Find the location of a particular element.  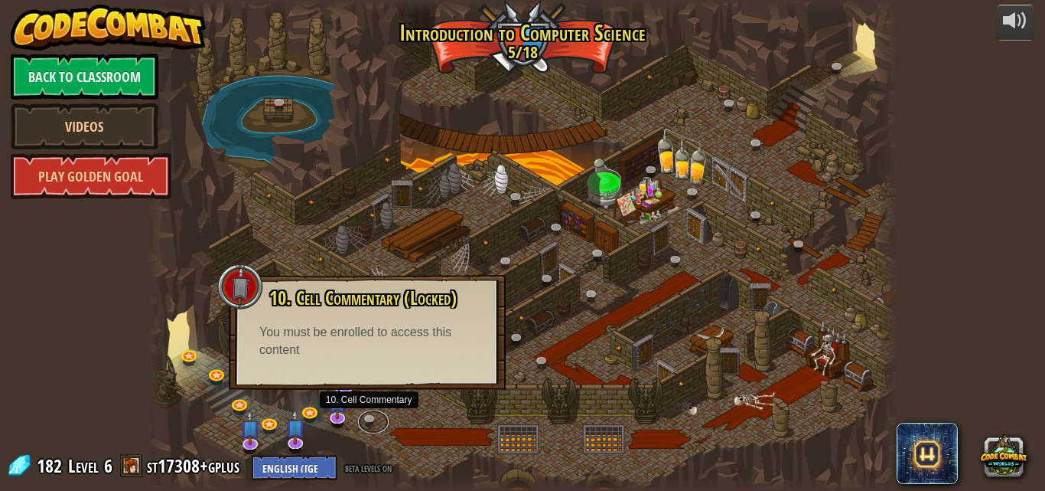

a: Back to Classroom is located at coordinates (84, 77).